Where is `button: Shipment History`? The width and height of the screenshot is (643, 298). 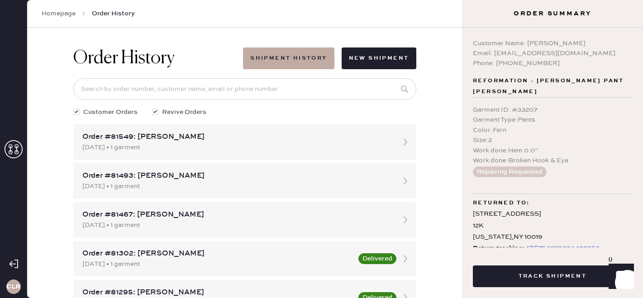
button: Shipment History is located at coordinates (288, 58).